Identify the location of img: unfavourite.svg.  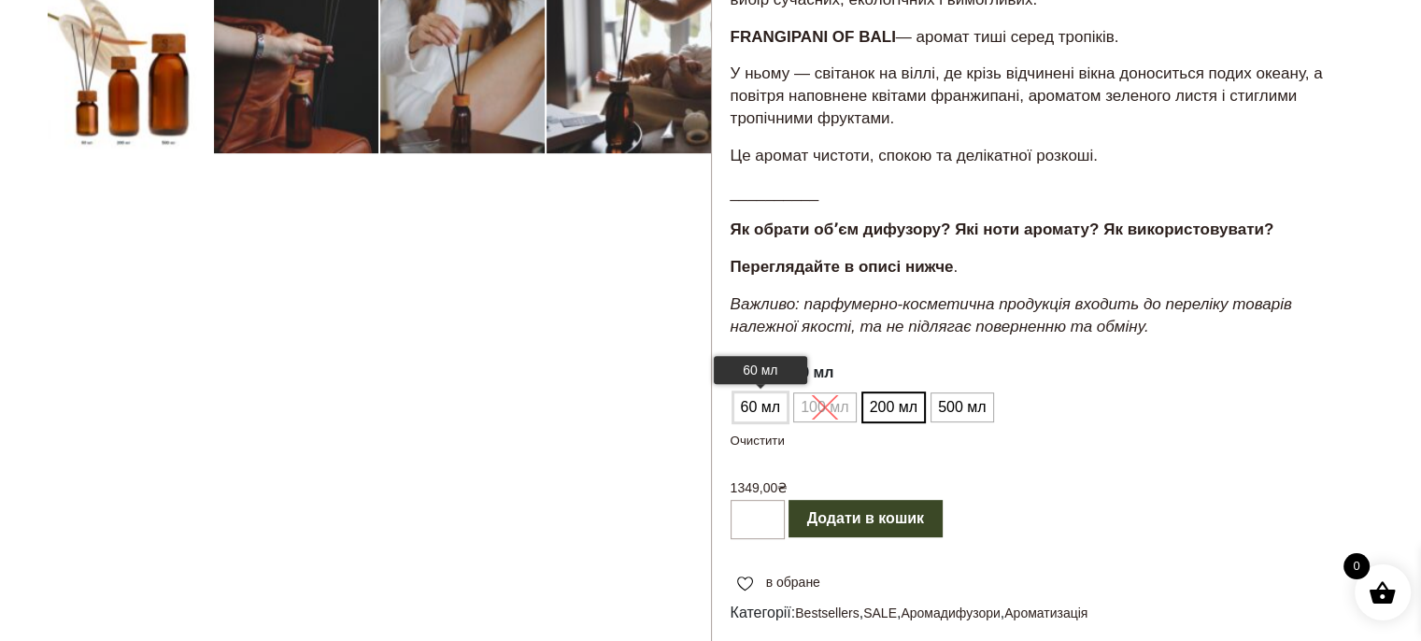
(745, 584).